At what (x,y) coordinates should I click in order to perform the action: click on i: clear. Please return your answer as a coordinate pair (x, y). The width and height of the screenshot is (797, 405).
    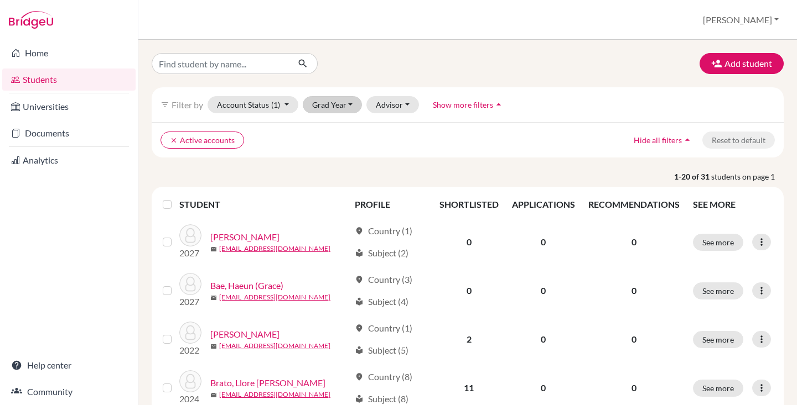
    Looking at the image, I should click on (174, 141).